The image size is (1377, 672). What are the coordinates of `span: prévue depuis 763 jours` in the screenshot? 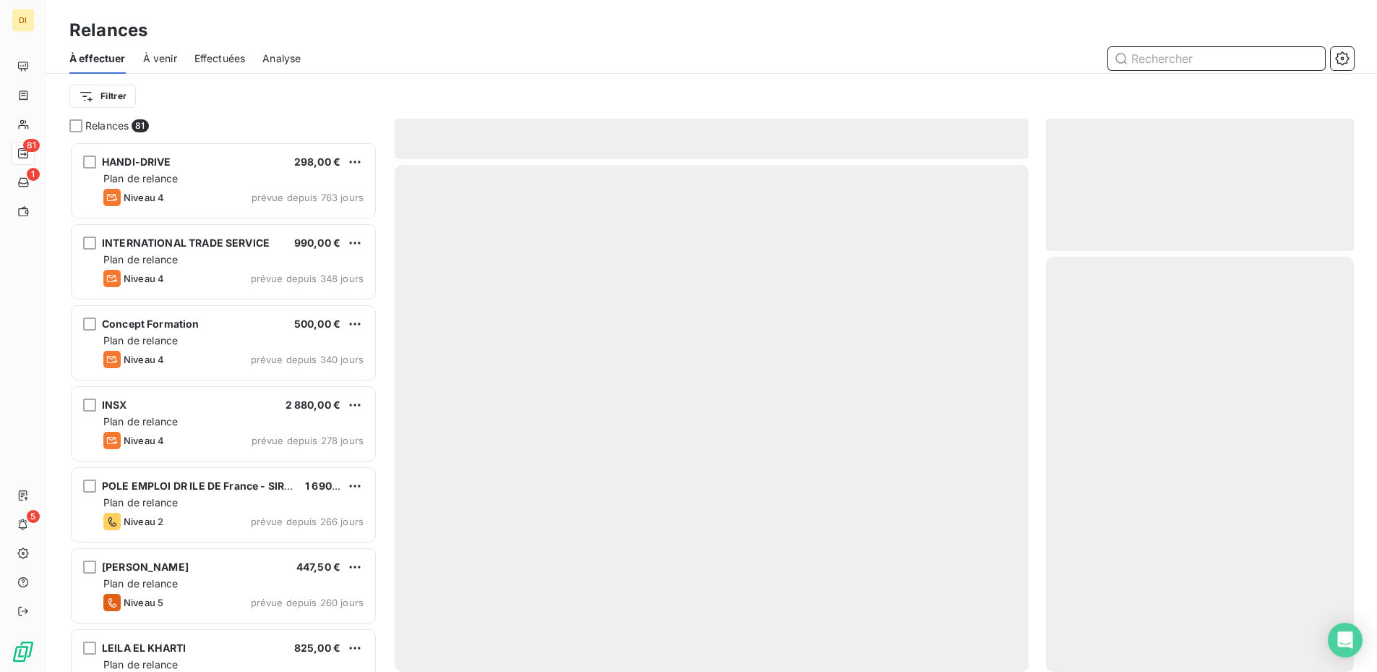 It's located at (307, 197).